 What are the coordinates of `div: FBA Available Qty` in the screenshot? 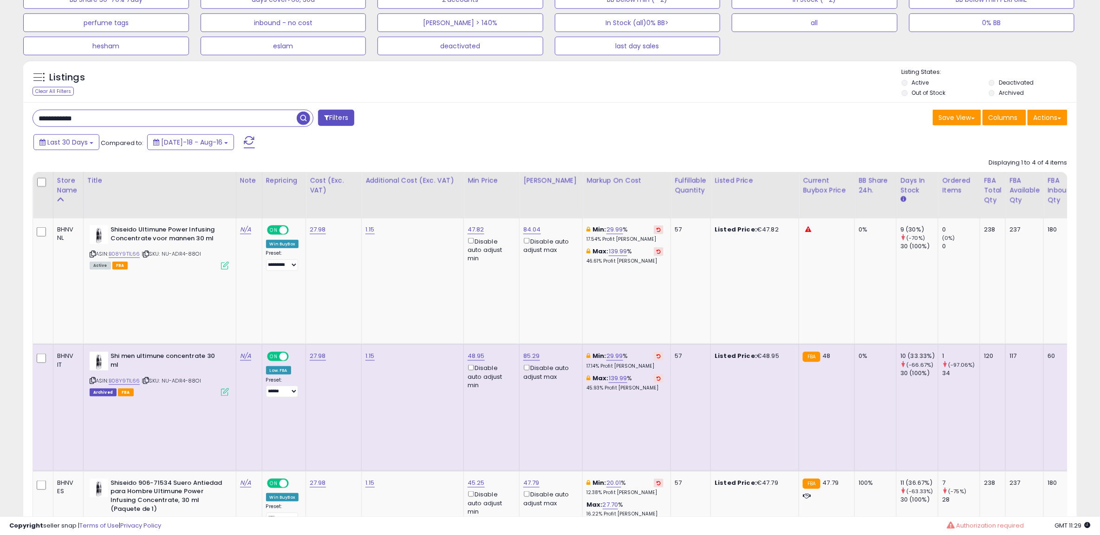 It's located at (1024, 190).